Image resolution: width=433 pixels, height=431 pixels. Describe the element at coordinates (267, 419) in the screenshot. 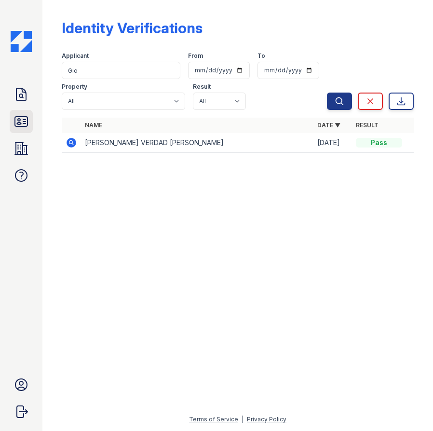

I see `a: Privacy Policy` at that location.